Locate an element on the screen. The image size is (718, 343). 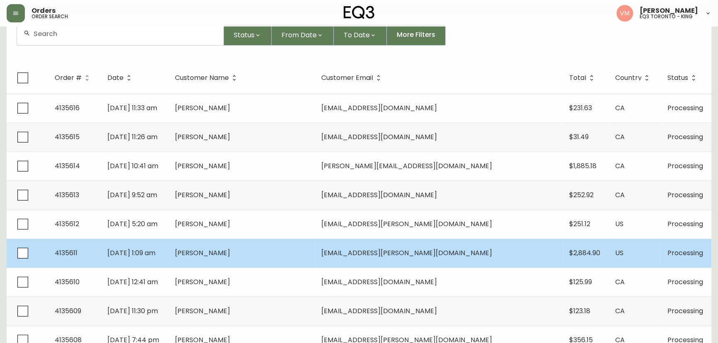
span: More Filters is located at coordinates (416, 35).